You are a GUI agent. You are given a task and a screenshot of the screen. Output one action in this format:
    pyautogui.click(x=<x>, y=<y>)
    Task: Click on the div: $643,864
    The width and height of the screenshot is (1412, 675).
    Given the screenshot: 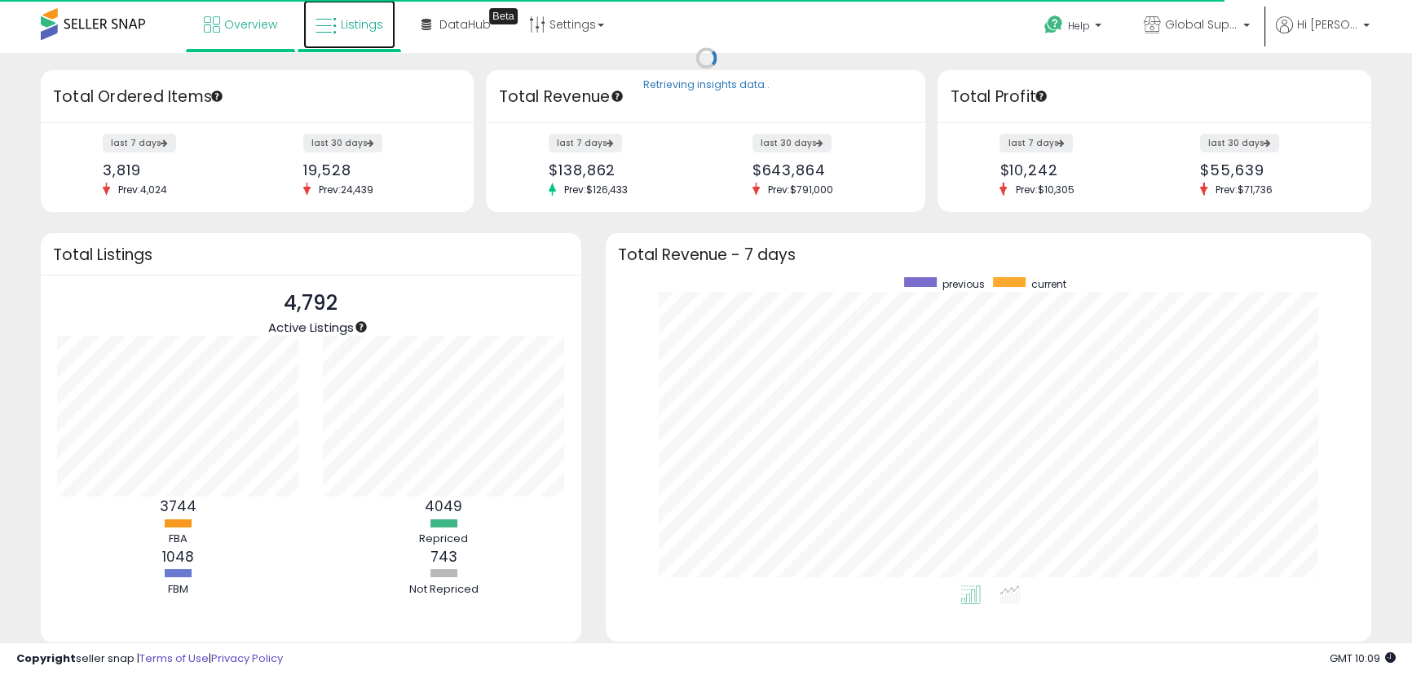 What is the action you would take?
    pyautogui.click(x=825, y=170)
    